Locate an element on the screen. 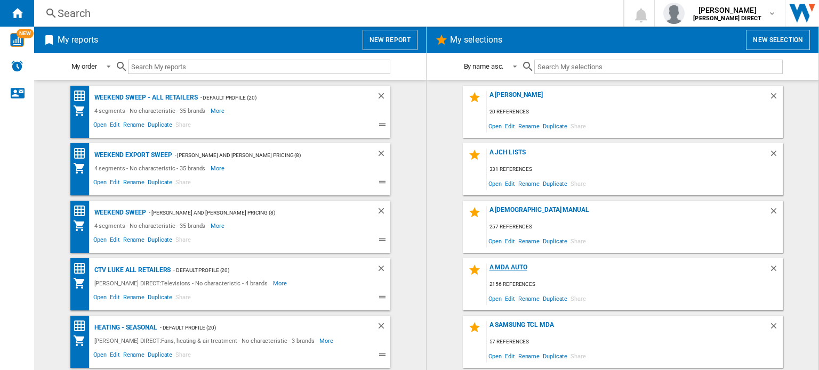  div: My order is located at coordinates (84, 66).